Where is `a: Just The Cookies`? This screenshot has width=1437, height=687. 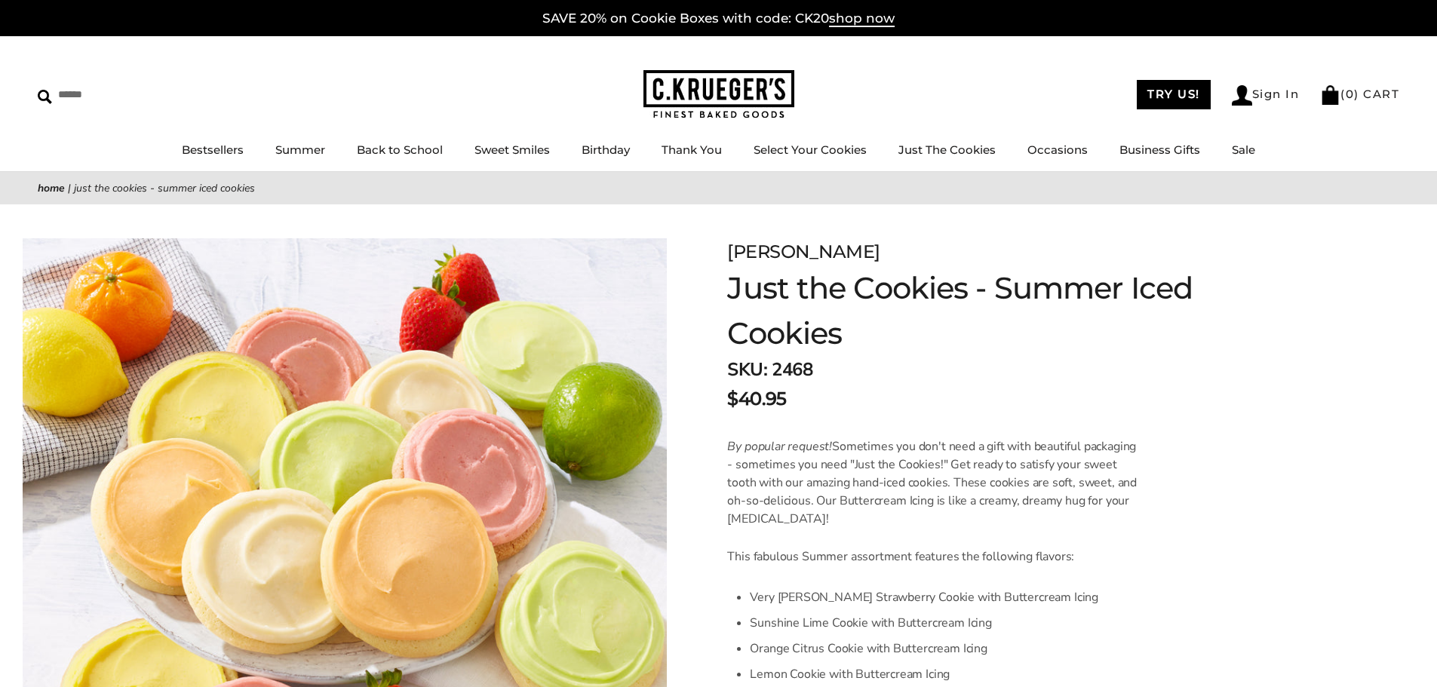
a: Just The Cookies is located at coordinates (947, 149).